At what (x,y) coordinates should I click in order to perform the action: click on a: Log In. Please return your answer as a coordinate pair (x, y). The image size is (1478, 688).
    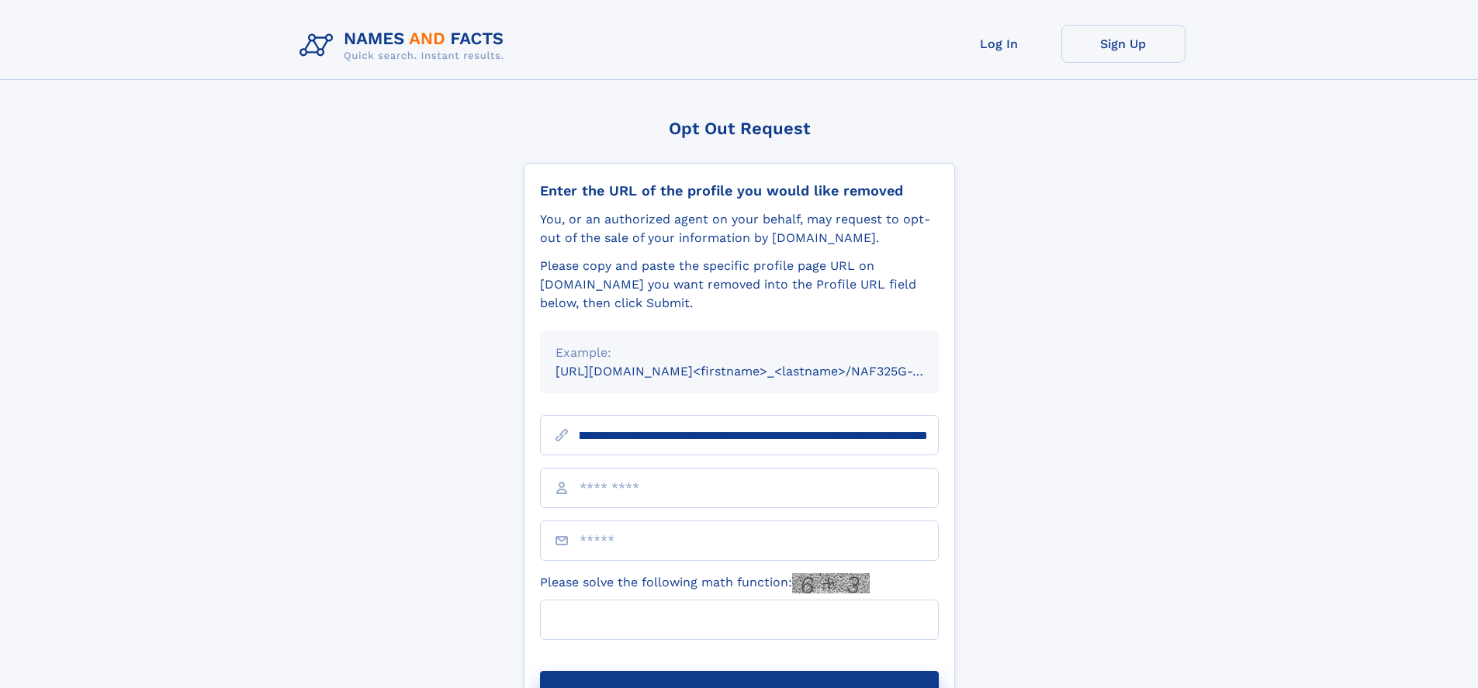
    Looking at the image, I should click on (1000, 43).